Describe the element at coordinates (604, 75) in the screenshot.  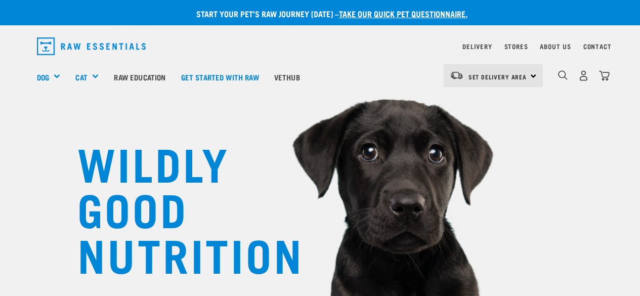
I see `img: home-icon@2x.png` at that location.